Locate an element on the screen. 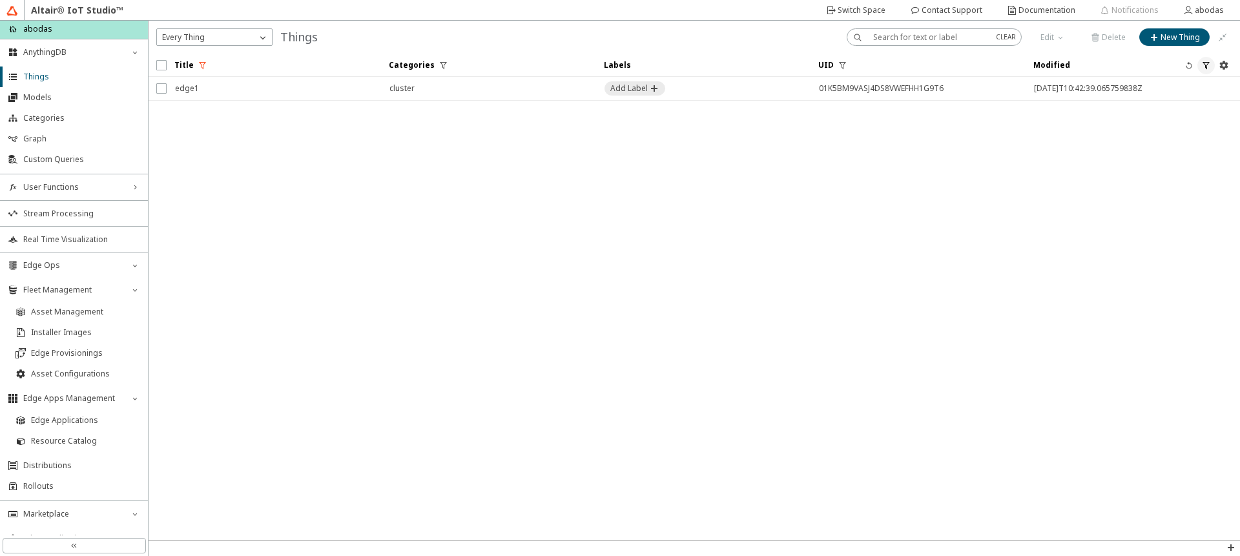  span: Categories is located at coordinates (81, 118).